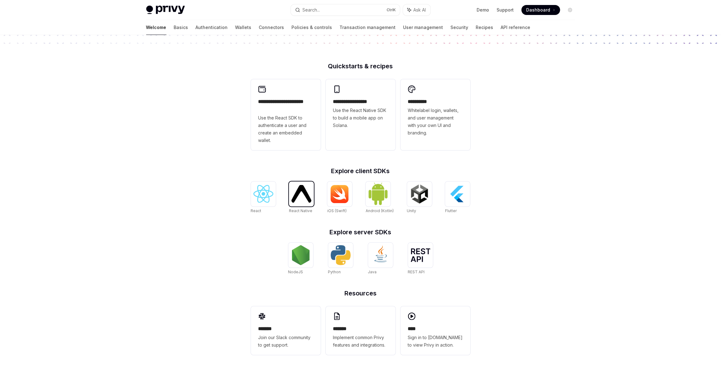 The height and width of the screenshot is (370, 721). I want to click on a: PythonPython, so click(341, 259).